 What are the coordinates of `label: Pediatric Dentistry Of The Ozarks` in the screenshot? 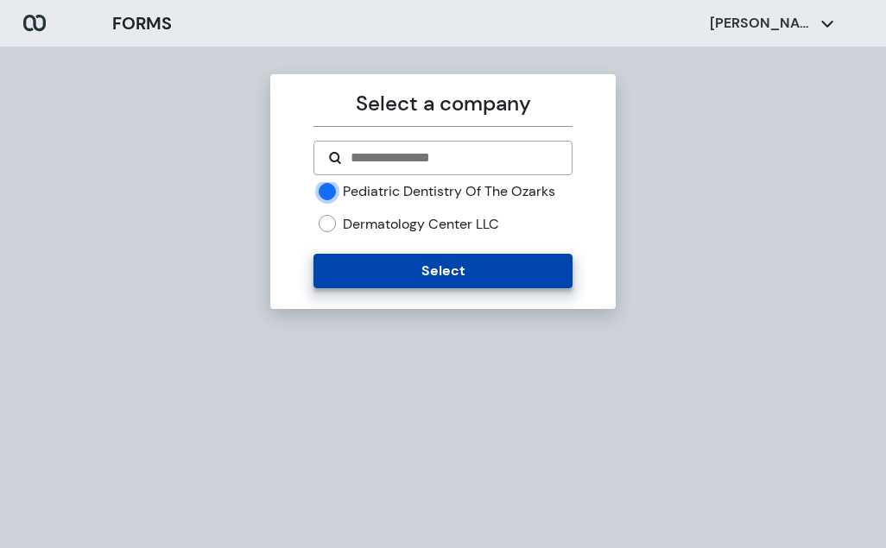 It's located at (449, 192).